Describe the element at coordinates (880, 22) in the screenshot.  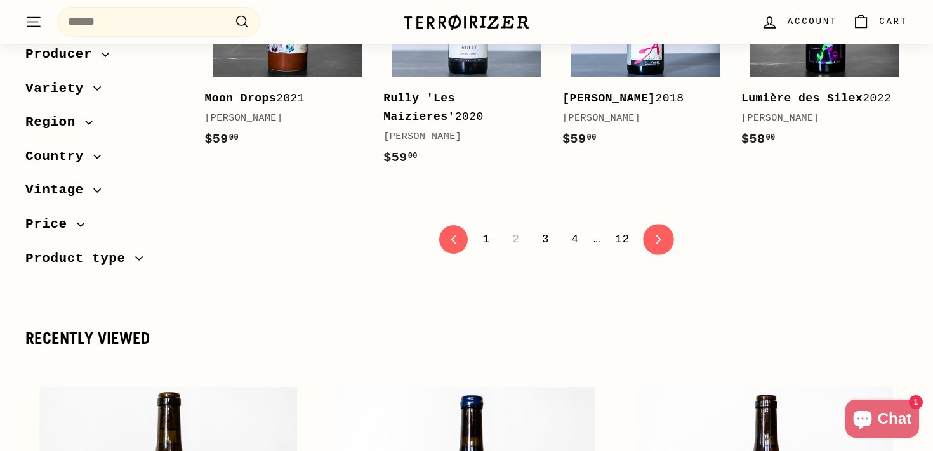
I see `a: Cart` at that location.